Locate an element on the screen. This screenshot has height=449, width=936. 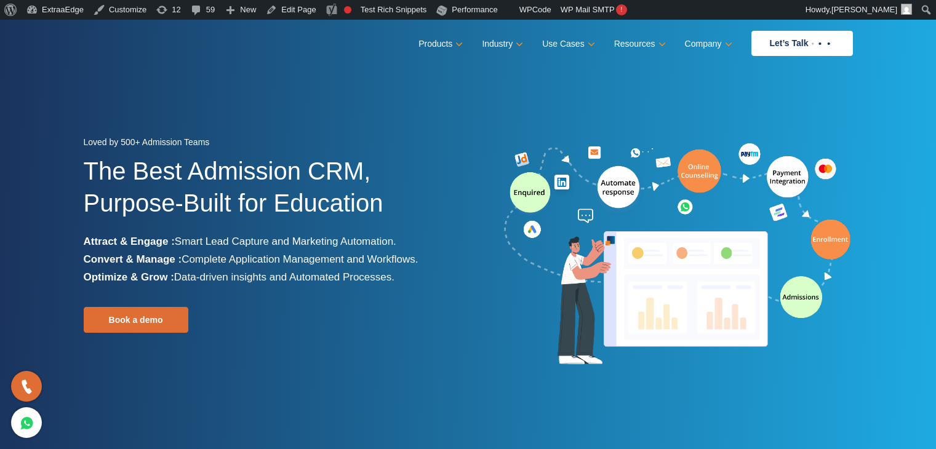
h1: The Best Admission CRM, Purpose-Built for Education is located at coordinates (271, 194).